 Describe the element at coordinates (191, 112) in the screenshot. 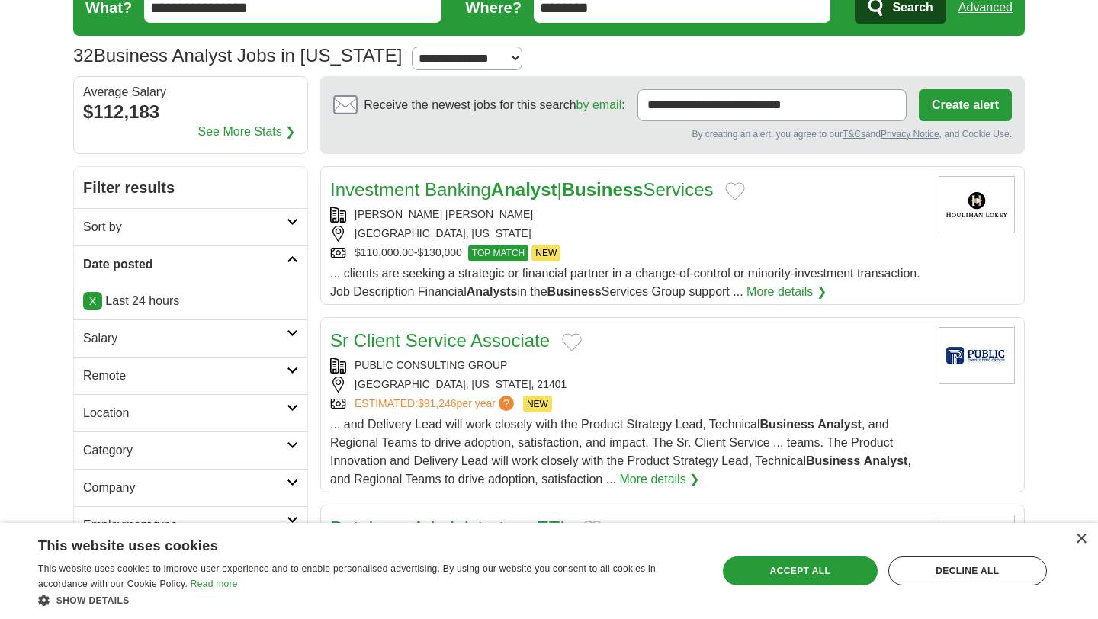

I see `div: $112,183` at that location.